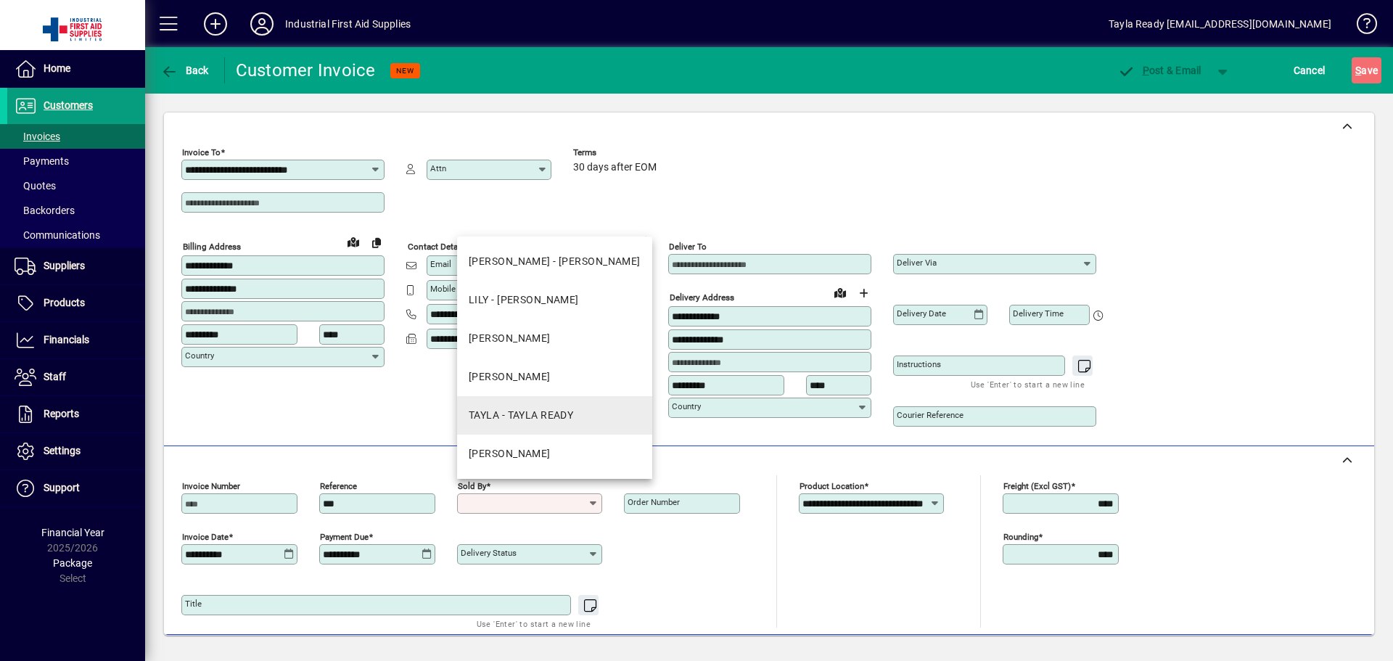 The width and height of the screenshot is (1393, 661). I want to click on button: Cancel, so click(1310, 70).